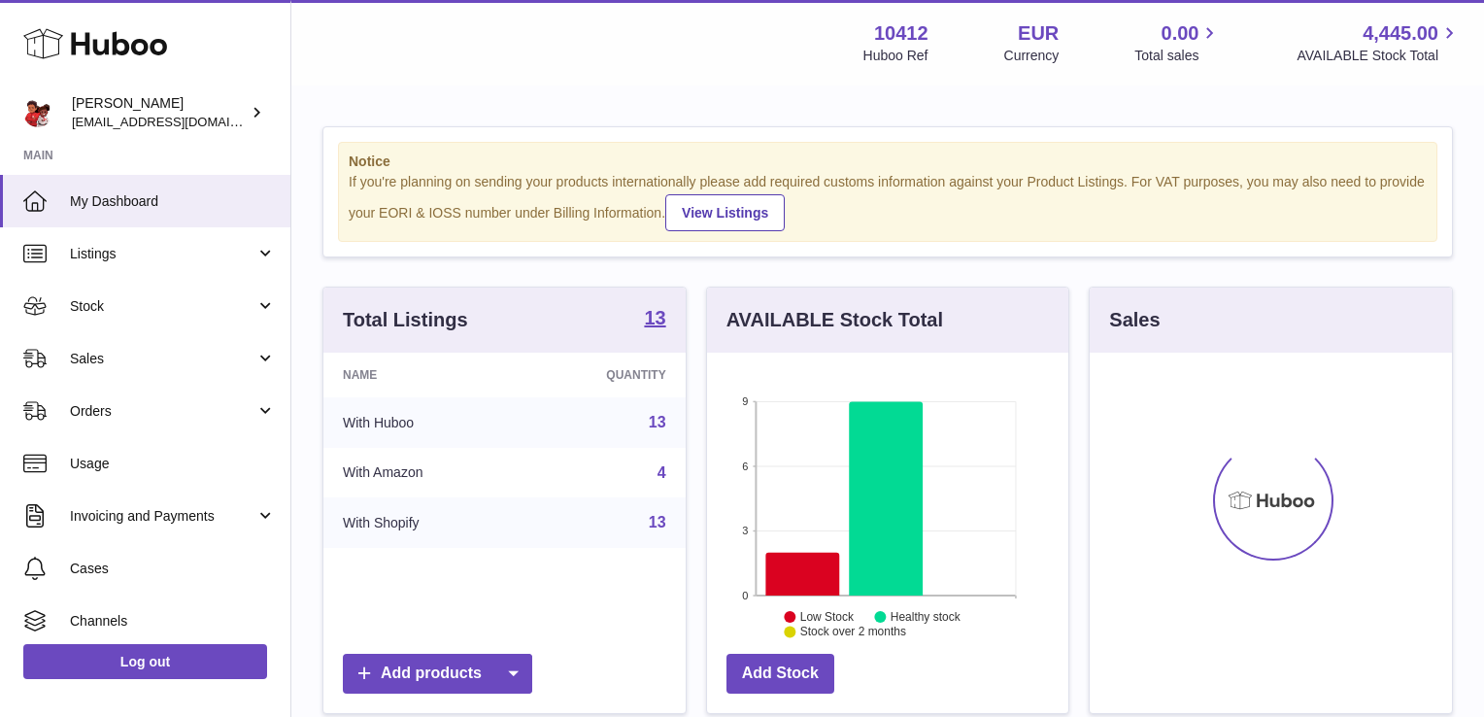  Describe the element at coordinates (173, 568) in the screenshot. I see `span: Cases` at that location.